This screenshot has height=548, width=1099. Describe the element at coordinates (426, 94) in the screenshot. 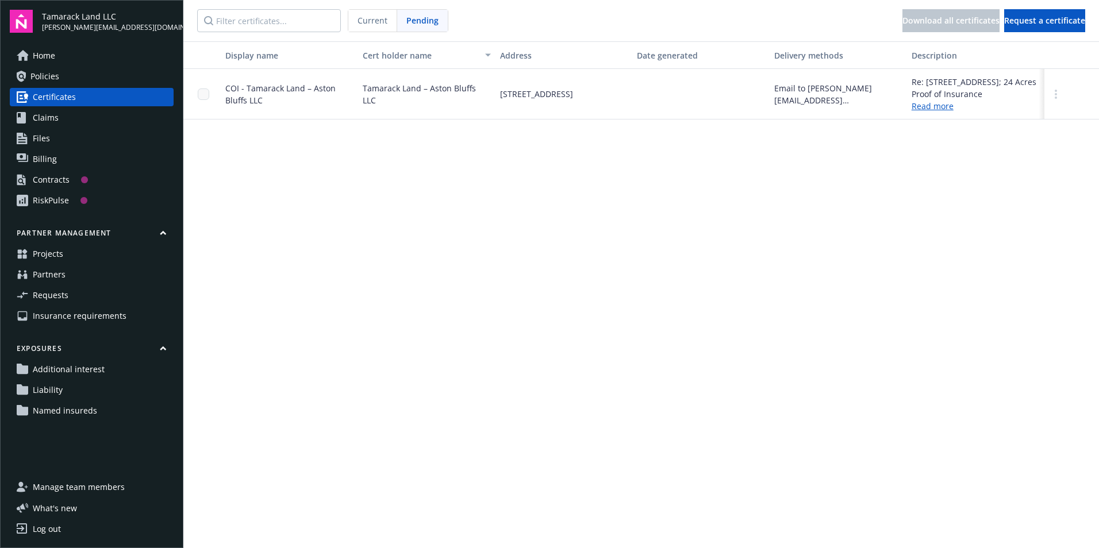

I see `span: Tamarack Land – Aston Bluffs LLC` at that location.